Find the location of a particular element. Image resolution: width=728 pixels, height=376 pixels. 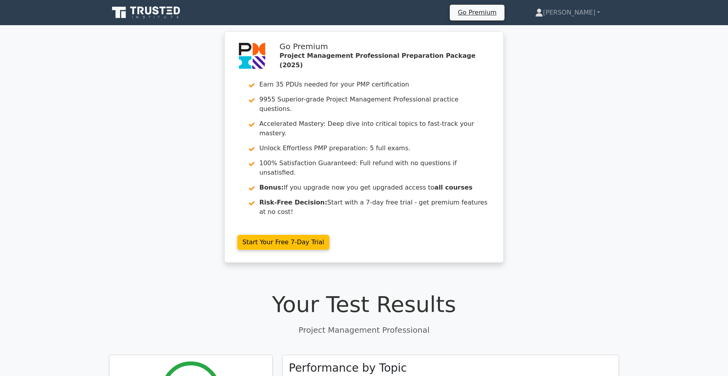

p: Project Management Professional is located at coordinates (364, 330).